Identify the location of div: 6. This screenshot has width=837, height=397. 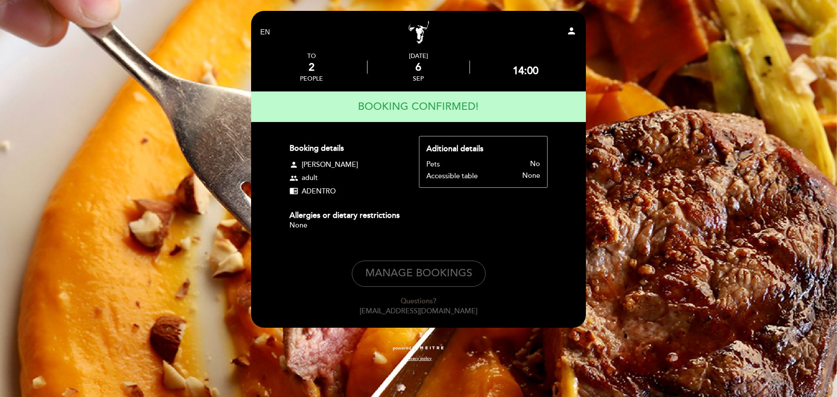
(418, 67).